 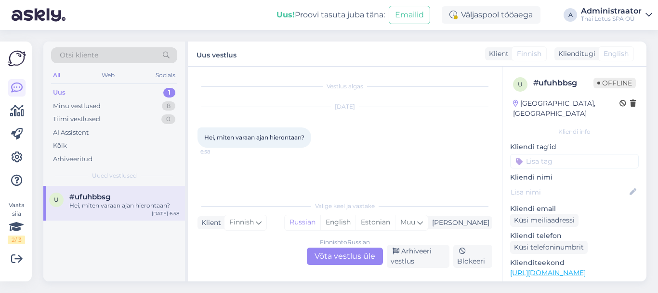 What do you see at coordinates (491, 15) in the screenshot?
I see `div: Väljaspool tööaega` at bounding box center [491, 15].